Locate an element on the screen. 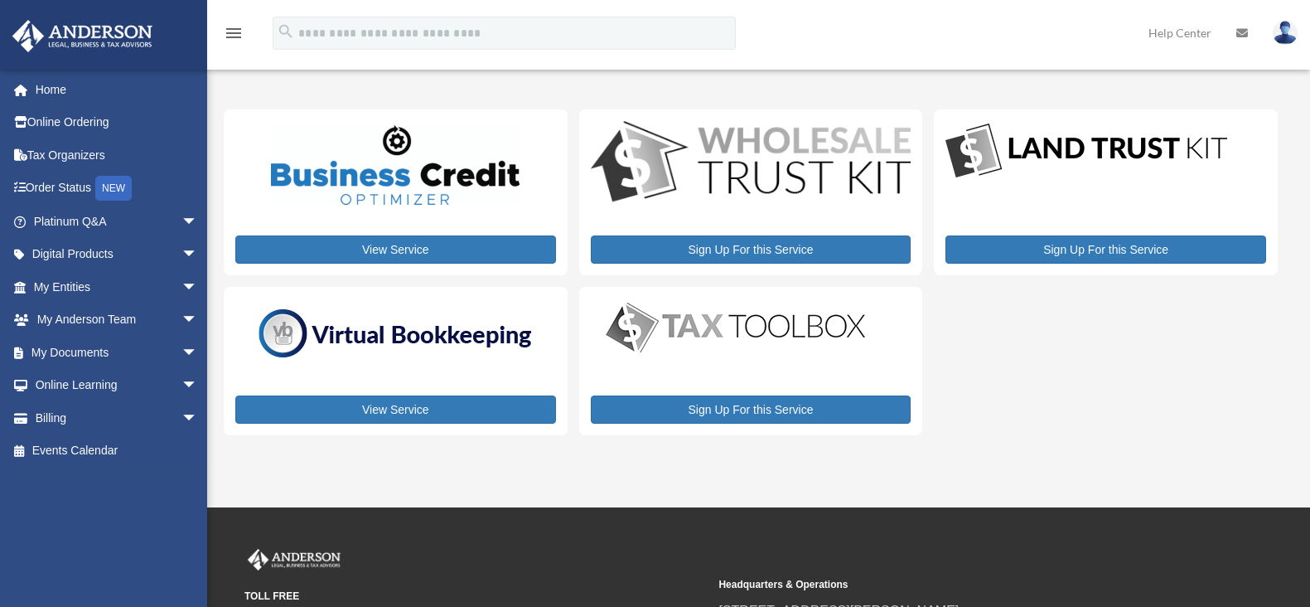 Image resolution: width=1310 pixels, height=607 pixels. i: menu is located at coordinates (234, 33).